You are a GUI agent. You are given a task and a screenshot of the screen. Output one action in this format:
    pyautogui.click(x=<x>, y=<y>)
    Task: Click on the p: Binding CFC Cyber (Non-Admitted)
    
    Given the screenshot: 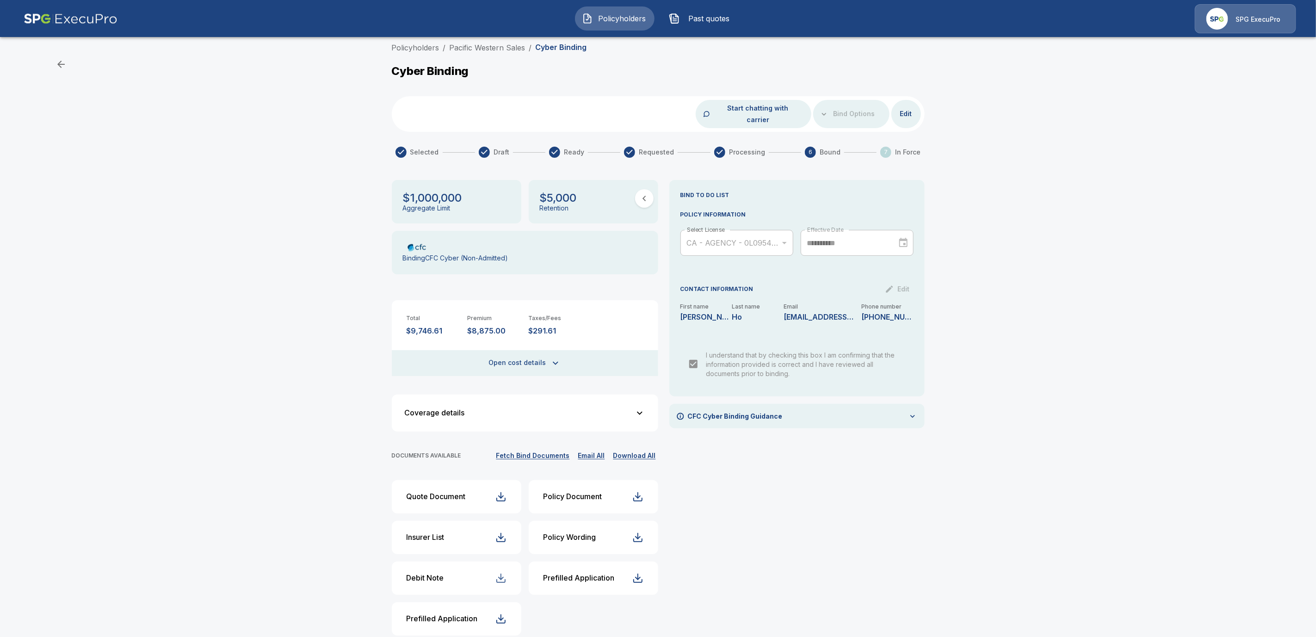 What is the action you would take?
    pyautogui.click(x=456, y=258)
    